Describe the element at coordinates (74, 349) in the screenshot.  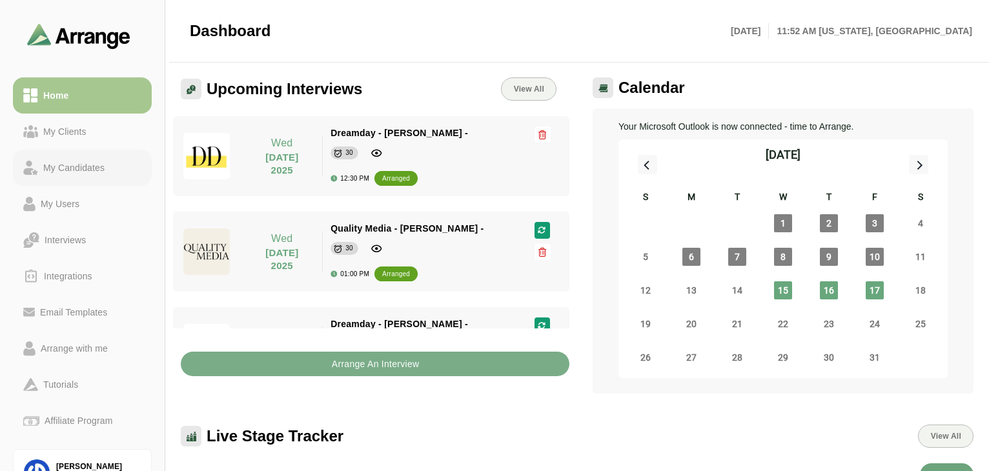
I see `div: Arrange with me` at that location.